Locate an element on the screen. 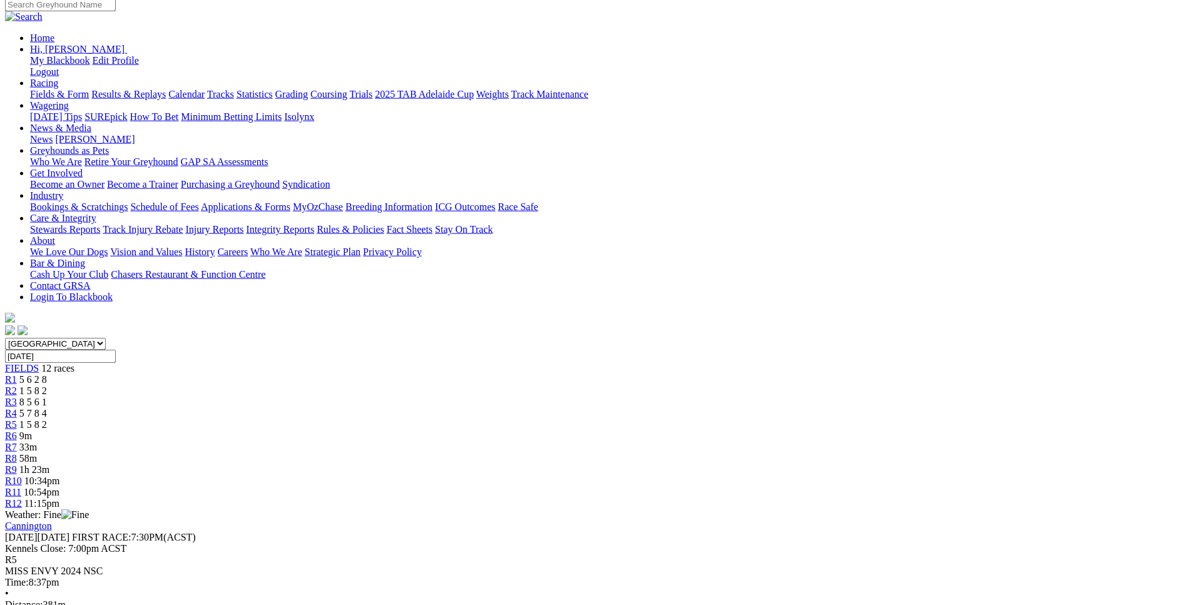  a: Vision and Values is located at coordinates (146, 252).